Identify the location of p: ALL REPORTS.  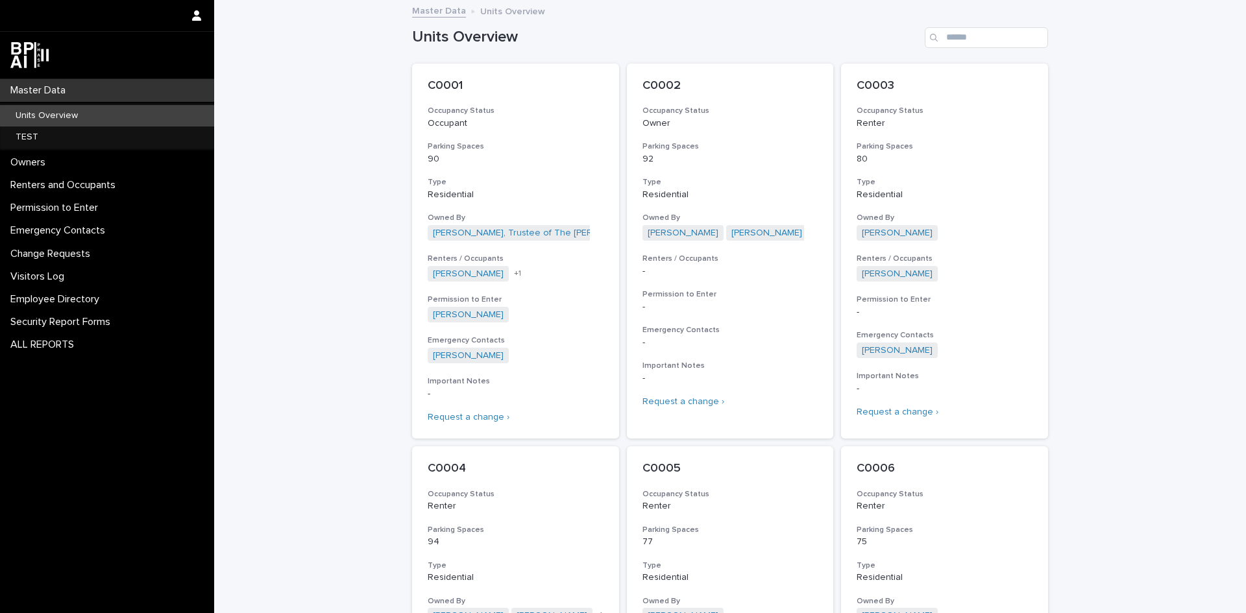
(45, 345).